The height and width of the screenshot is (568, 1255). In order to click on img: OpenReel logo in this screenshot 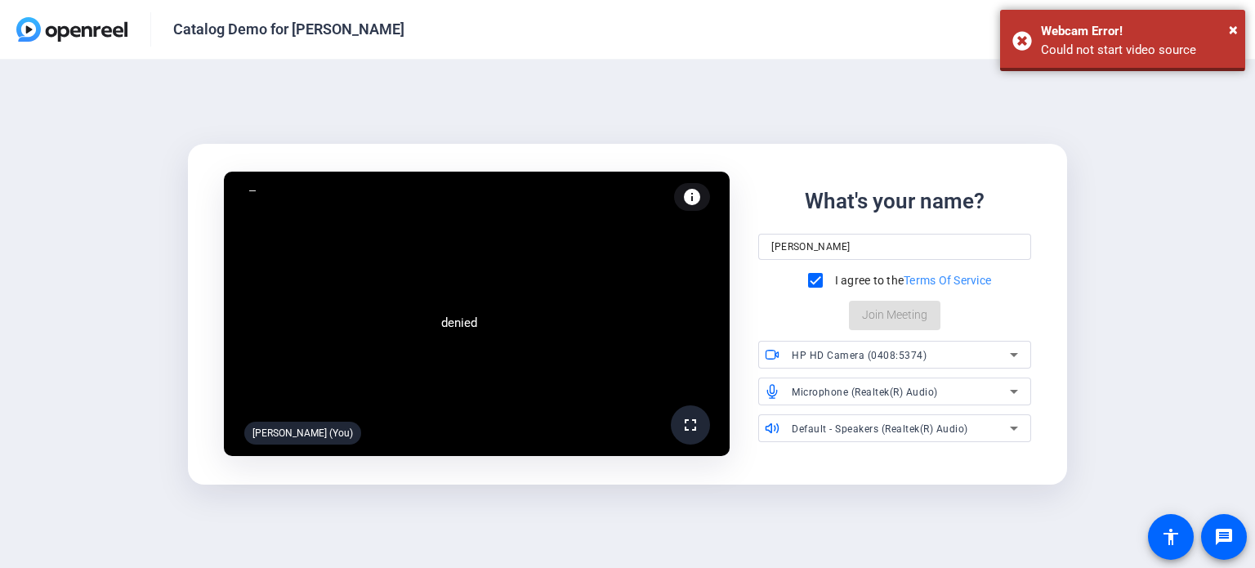, I will do `click(72, 29)`.